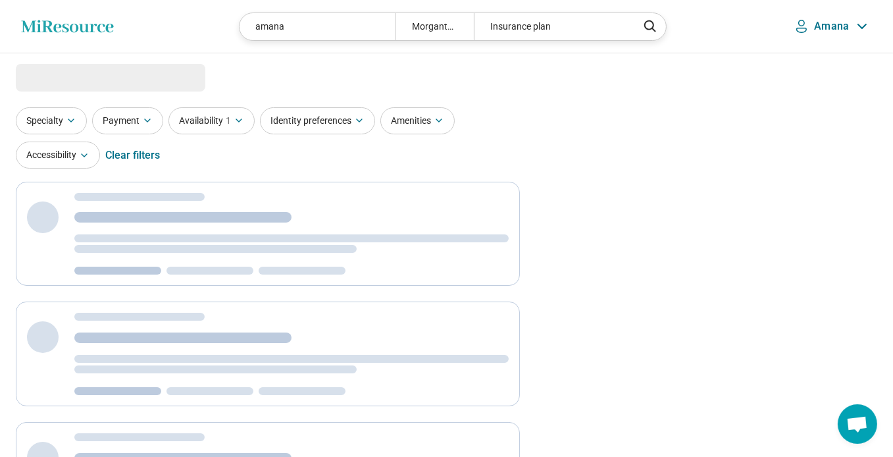 The height and width of the screenshot is (457, 893). I want to click on button: Payment, so click(128, 120).